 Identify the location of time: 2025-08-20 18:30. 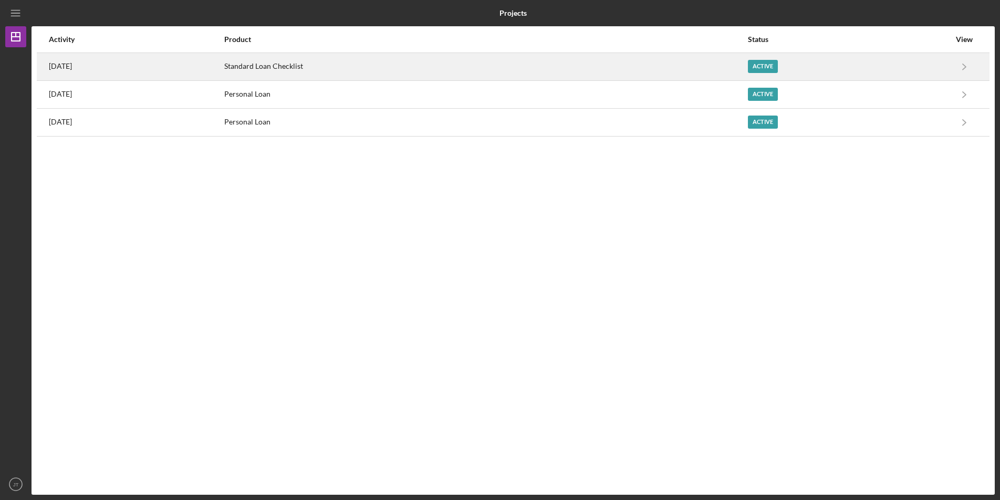
(60, 66).